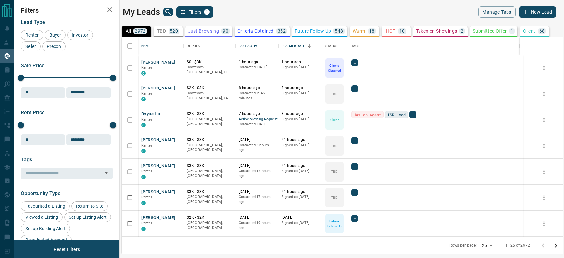 This screenshot has width=564, height=258. What do you see at coordinates (300, 114) in the screenshot?
I see `p: 3 hours ago` at bounding box center [300, 114].